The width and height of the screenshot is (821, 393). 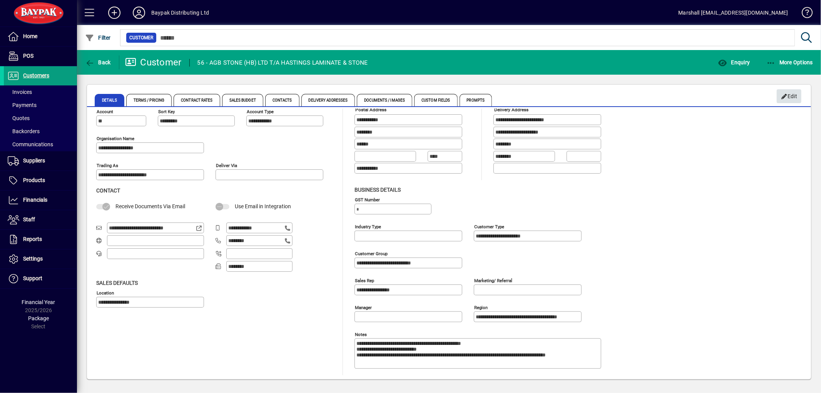 What do you see at coordinates (105, 112) in the screenshot?
I see `mat-label: Account` at bounding box center [105, 112].